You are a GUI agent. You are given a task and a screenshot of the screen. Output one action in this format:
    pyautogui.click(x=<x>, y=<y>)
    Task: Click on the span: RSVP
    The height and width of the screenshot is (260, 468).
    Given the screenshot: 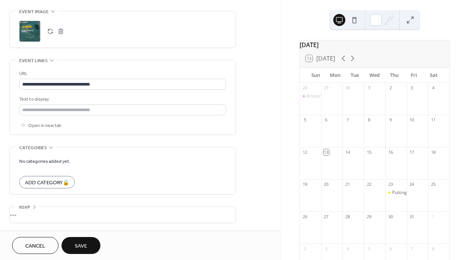 What is the action you would take?
    pyautogui.click(x=25, y=207)
    